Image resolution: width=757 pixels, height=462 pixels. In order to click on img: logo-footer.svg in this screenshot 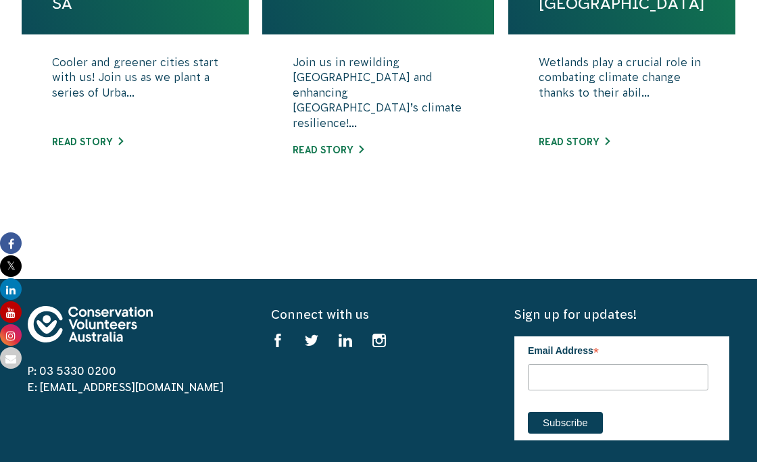, I will do `click(90, 324)`.